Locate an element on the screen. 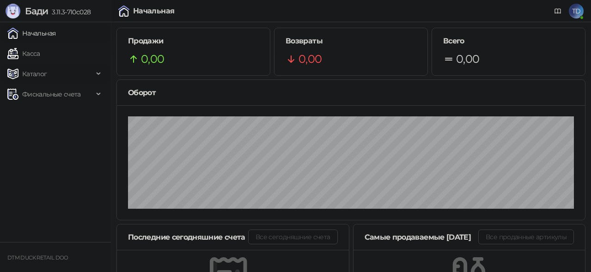 The width and height of the screenshot is (591, 272). div: Последние сегодняшние счета is located at coordinates (188, 237).